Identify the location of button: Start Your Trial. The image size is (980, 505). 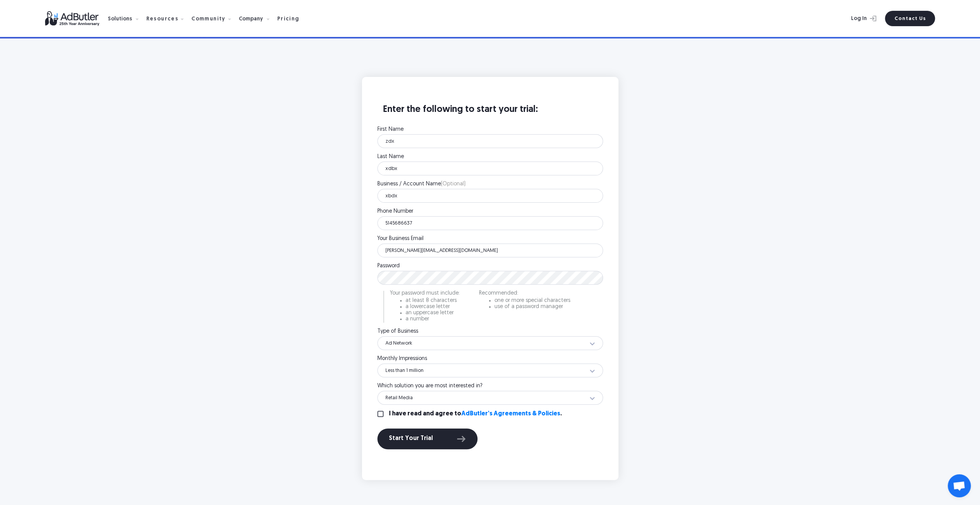
(427, 439).